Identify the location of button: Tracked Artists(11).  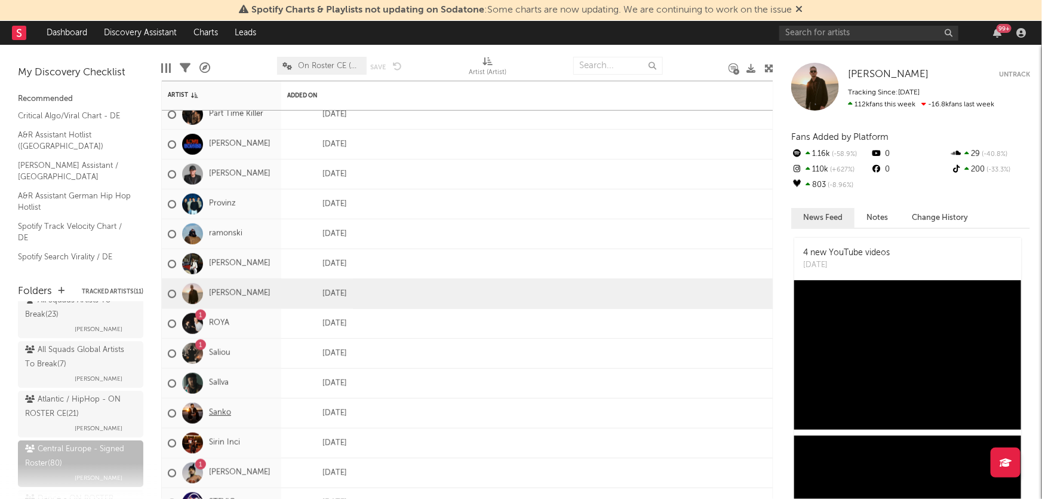
(112, 291).